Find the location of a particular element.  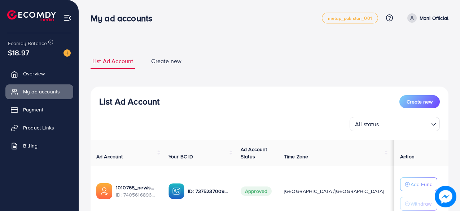

span: My ad accounts is located at coordinates (42, 92).